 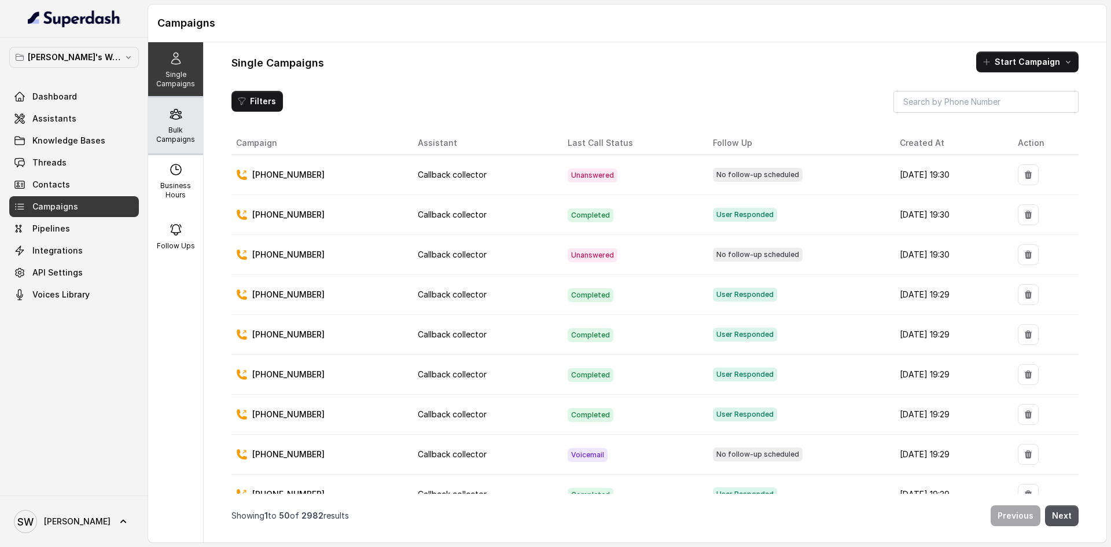 I want to click on h1: Single Campaigns, so click(x=278, y=63).